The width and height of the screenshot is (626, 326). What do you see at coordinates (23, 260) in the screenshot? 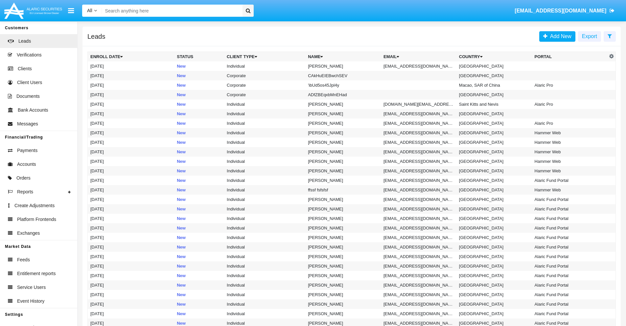
I see `span: Feeds` at bounding box center [23, 260].